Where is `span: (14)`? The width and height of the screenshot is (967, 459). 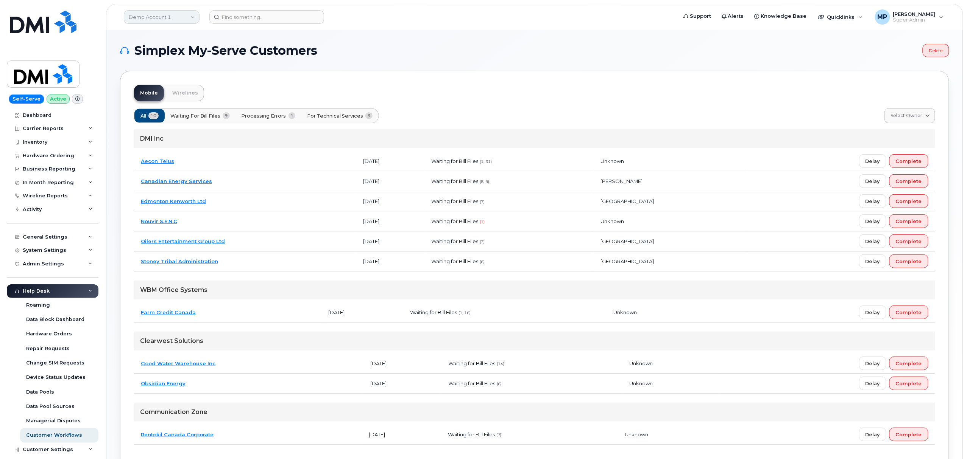 span: (14) is located at coordinates (500, 364).